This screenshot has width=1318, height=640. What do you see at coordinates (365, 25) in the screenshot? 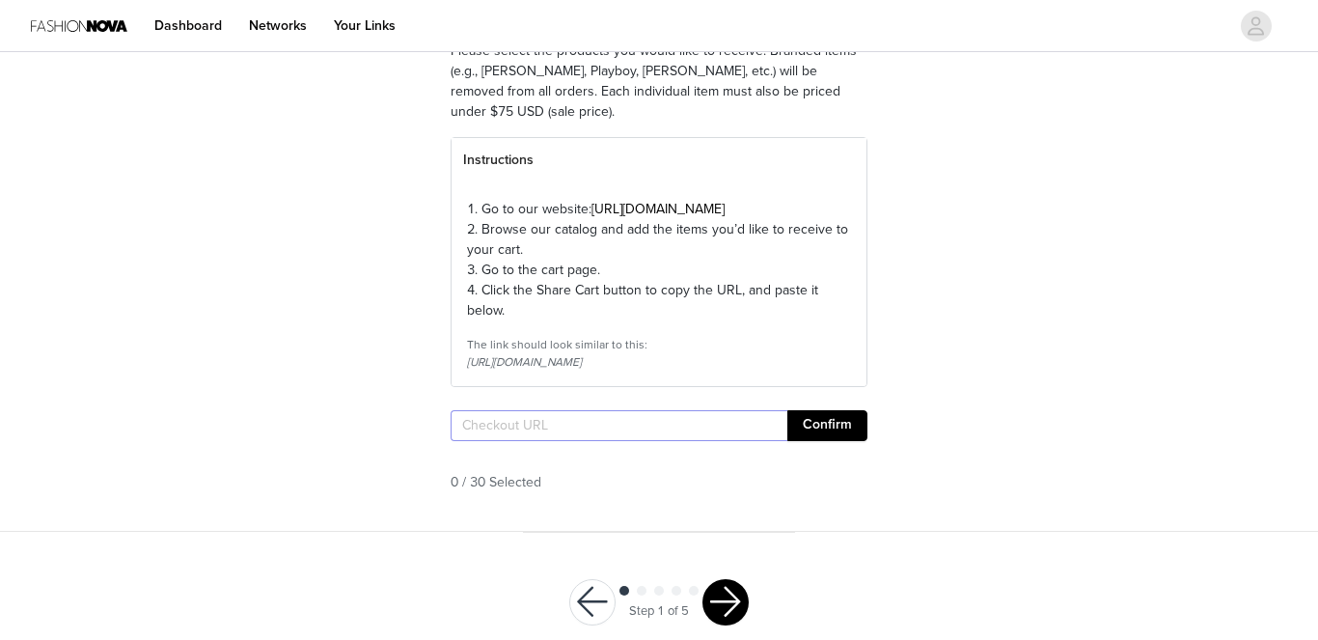
I see `a: Your Links` at bounding box center [365, 25].